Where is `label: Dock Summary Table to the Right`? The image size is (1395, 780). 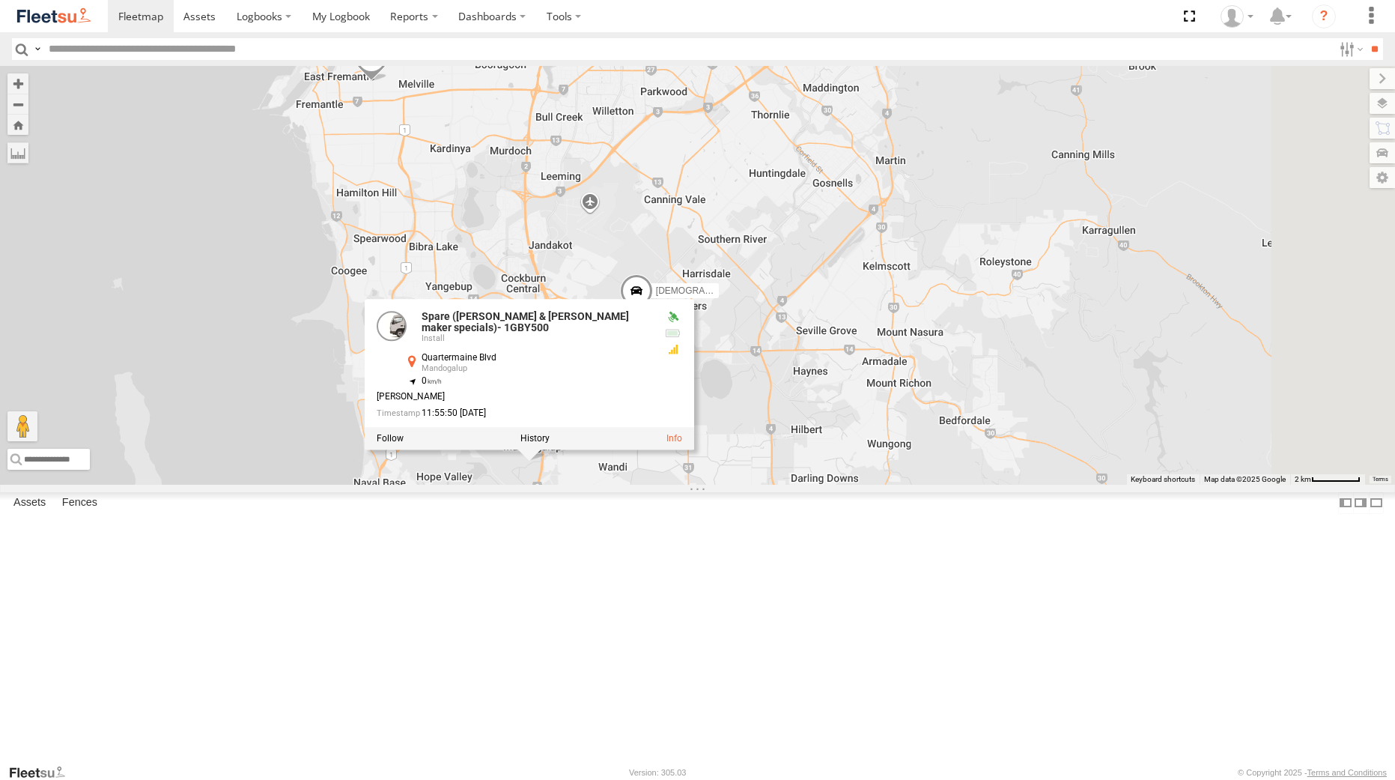
label: Dock Summary Table to the Right is located at coordinates (1361, 503).